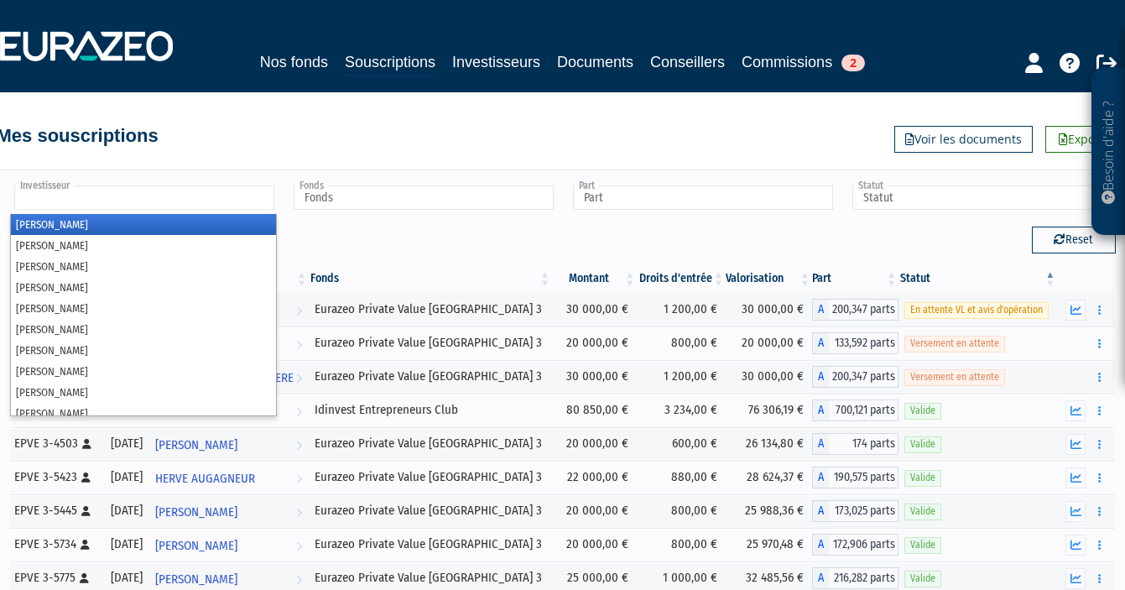  I want to click on th: Statut : activer pour trier la colonne par ordre d&eacute;croissant, so click(977, 278).